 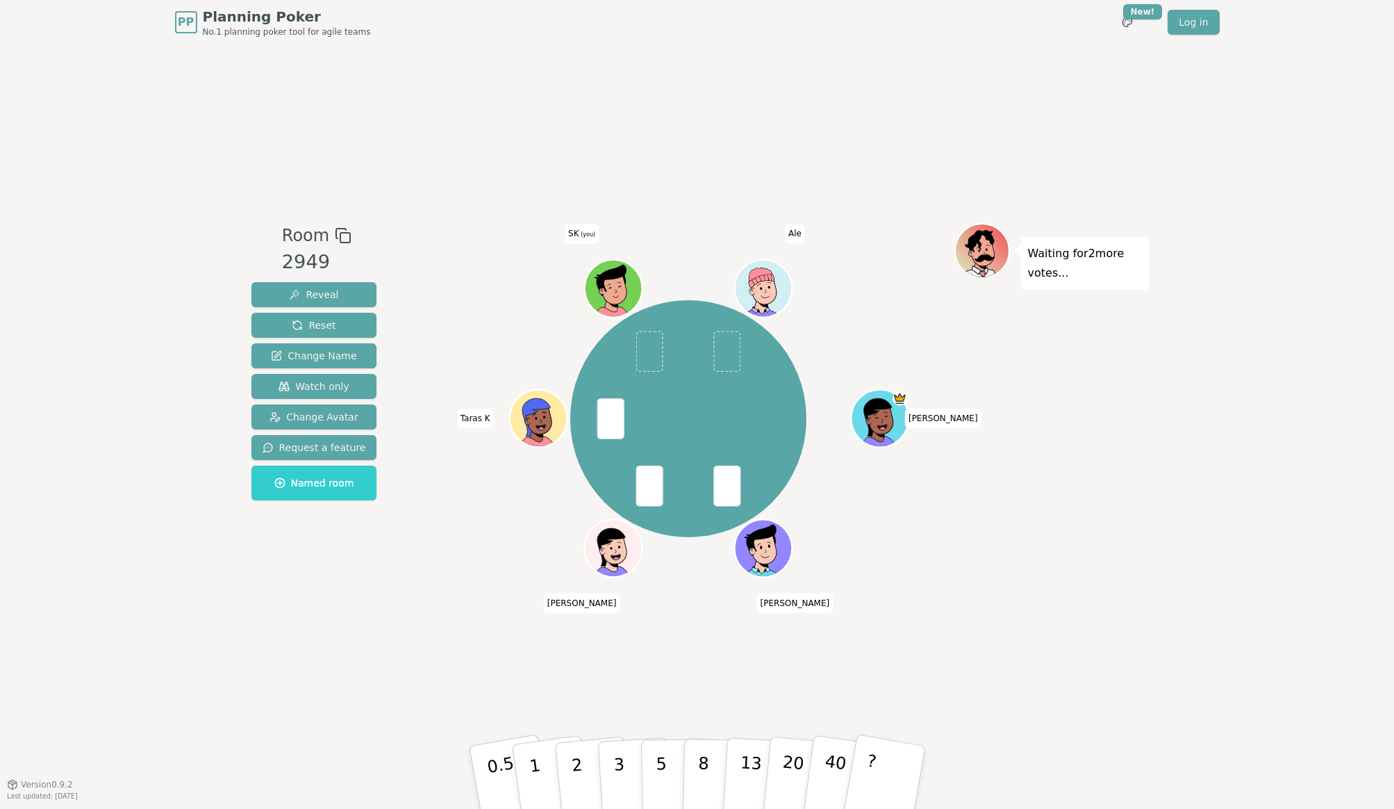 What do you see at coordinates (314, 447) in the screenshot?
I see `button: Request a feature` at bounding box center [314, 447].